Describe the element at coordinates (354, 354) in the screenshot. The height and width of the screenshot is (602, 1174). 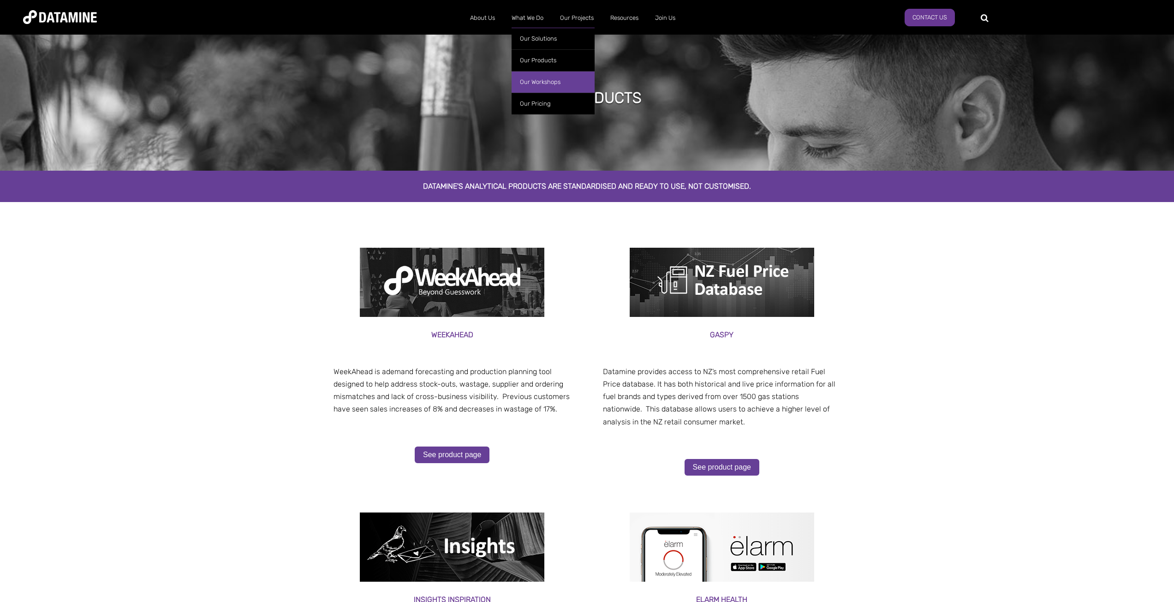
I see `span: our platform` at that location.